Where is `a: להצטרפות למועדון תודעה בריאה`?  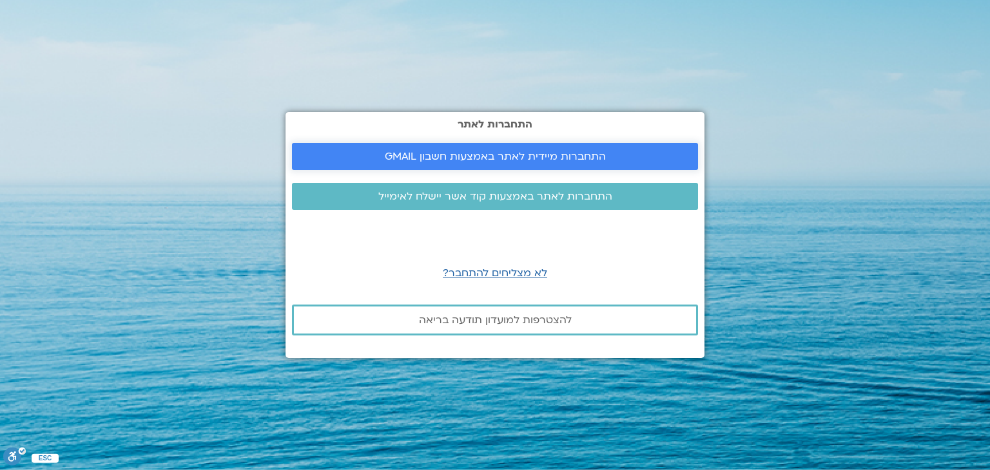
a: להצטרפות למועדון תודעה בריאה is located at coordinates (495, 320).